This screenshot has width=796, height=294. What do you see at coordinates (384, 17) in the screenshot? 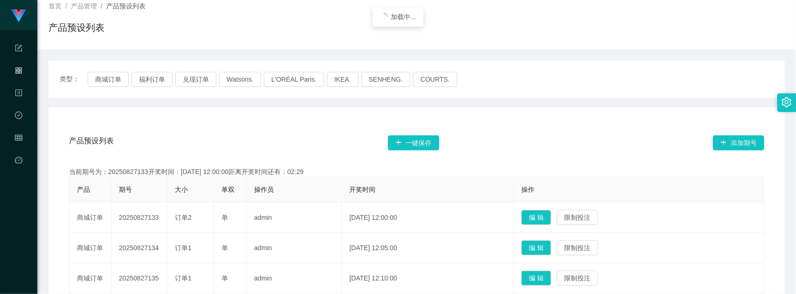
I see `i: icon: loading` at bounding box center [384, 17].